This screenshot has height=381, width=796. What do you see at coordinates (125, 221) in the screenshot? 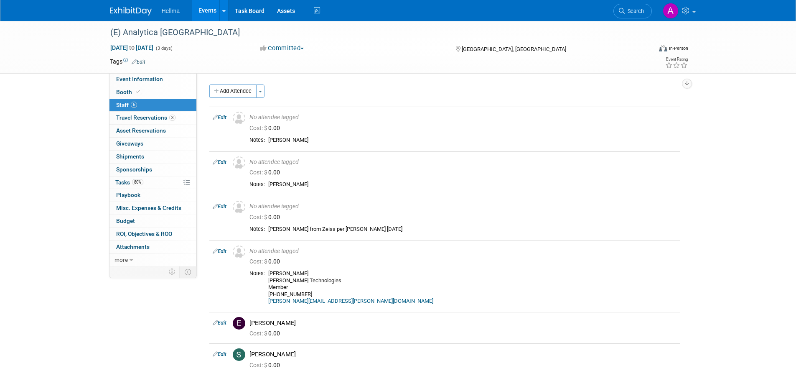
I see `span: Budget` at bounding box center [125, 221].